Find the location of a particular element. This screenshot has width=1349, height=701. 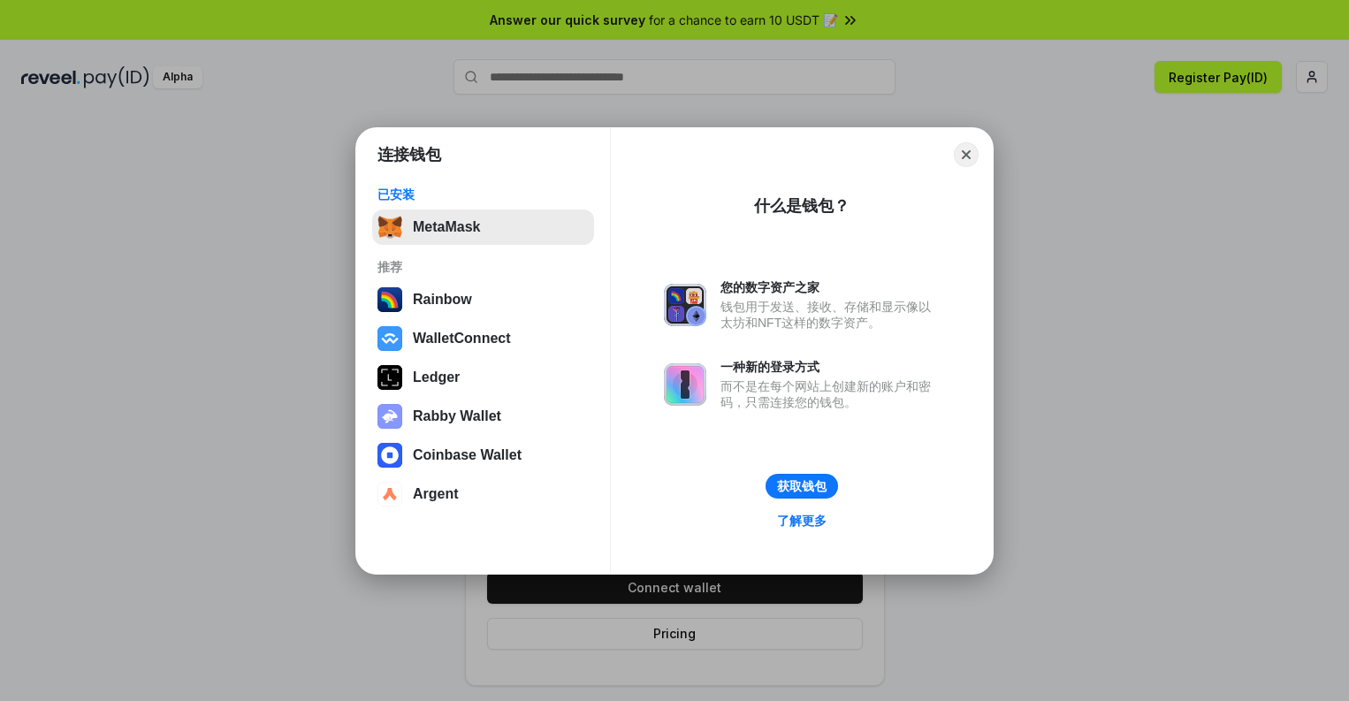

div: 推荐 is located at coordinates (482, 267).